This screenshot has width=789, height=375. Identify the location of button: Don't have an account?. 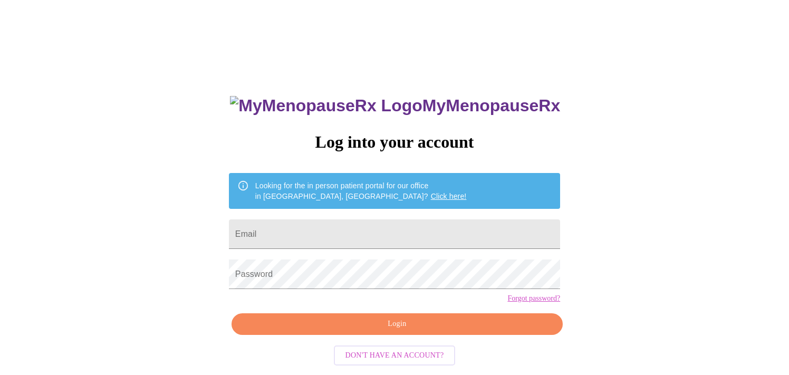
(395, 356).